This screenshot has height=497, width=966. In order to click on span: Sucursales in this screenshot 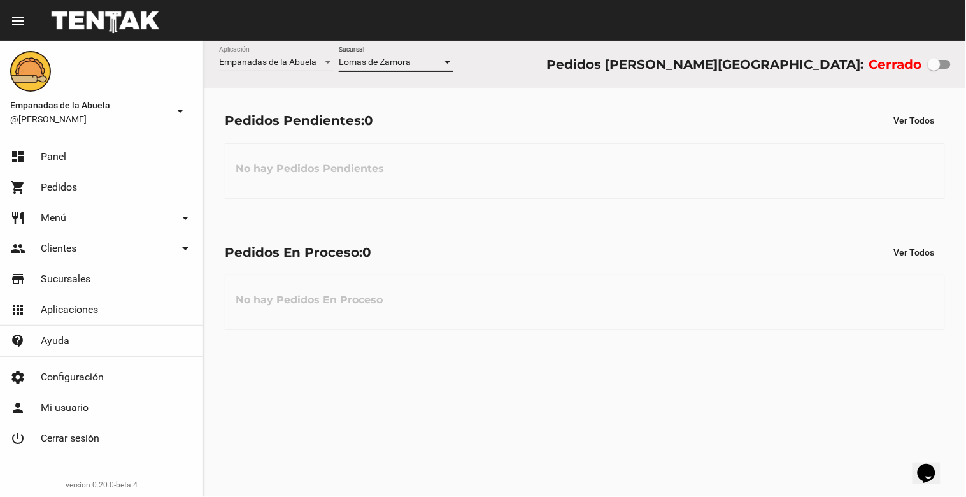, I will do `click(66, 279)`.